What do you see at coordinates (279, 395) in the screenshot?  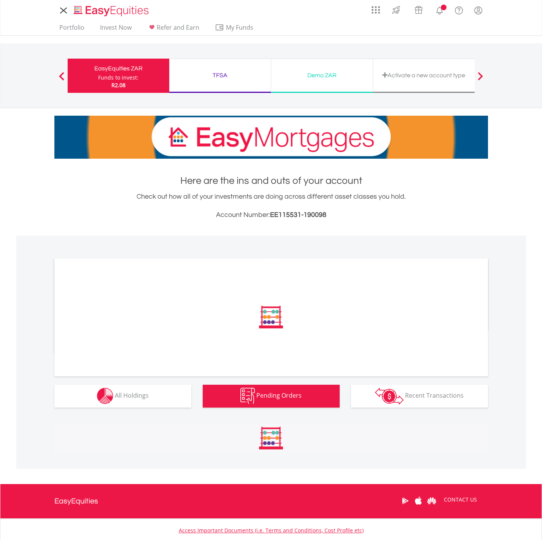 I see `span: Pending Orders` at bounding box center [279, 395].